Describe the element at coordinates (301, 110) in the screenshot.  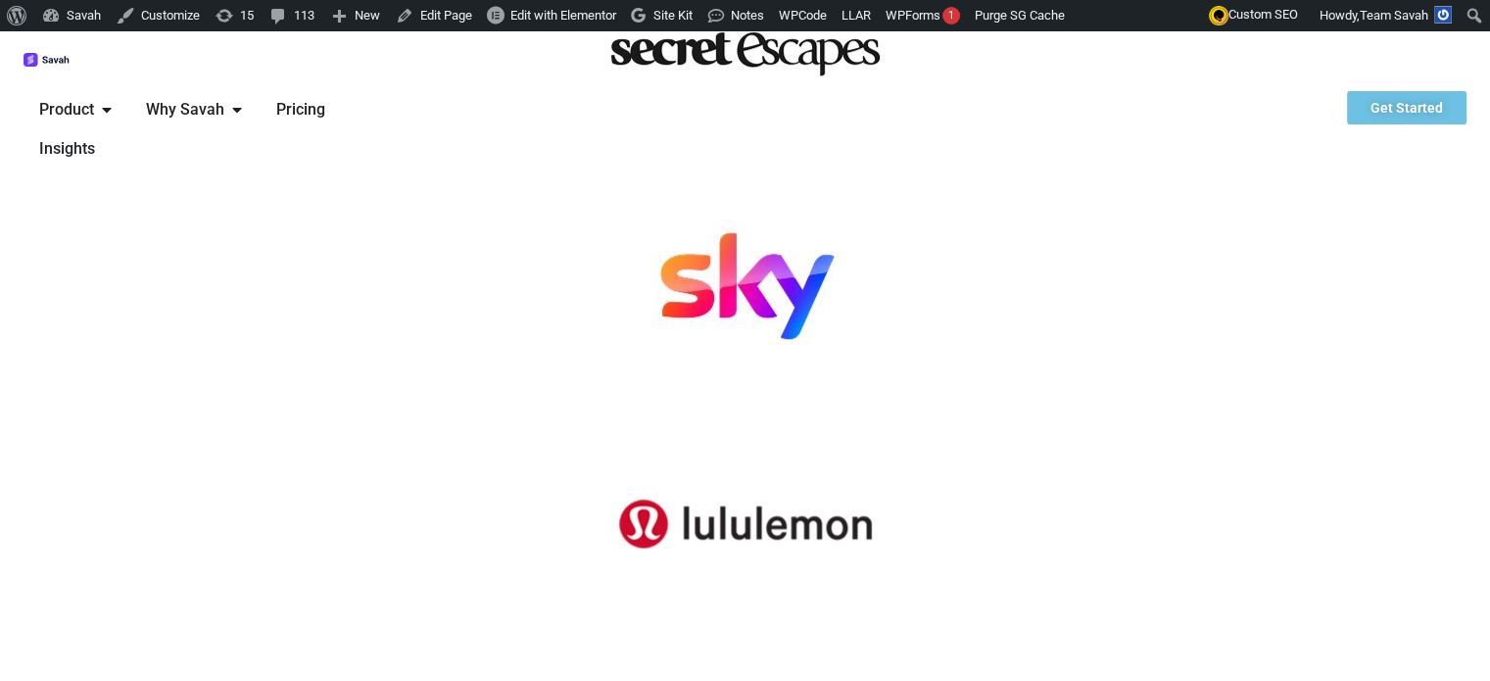
I see `span: Pricing` at that location.